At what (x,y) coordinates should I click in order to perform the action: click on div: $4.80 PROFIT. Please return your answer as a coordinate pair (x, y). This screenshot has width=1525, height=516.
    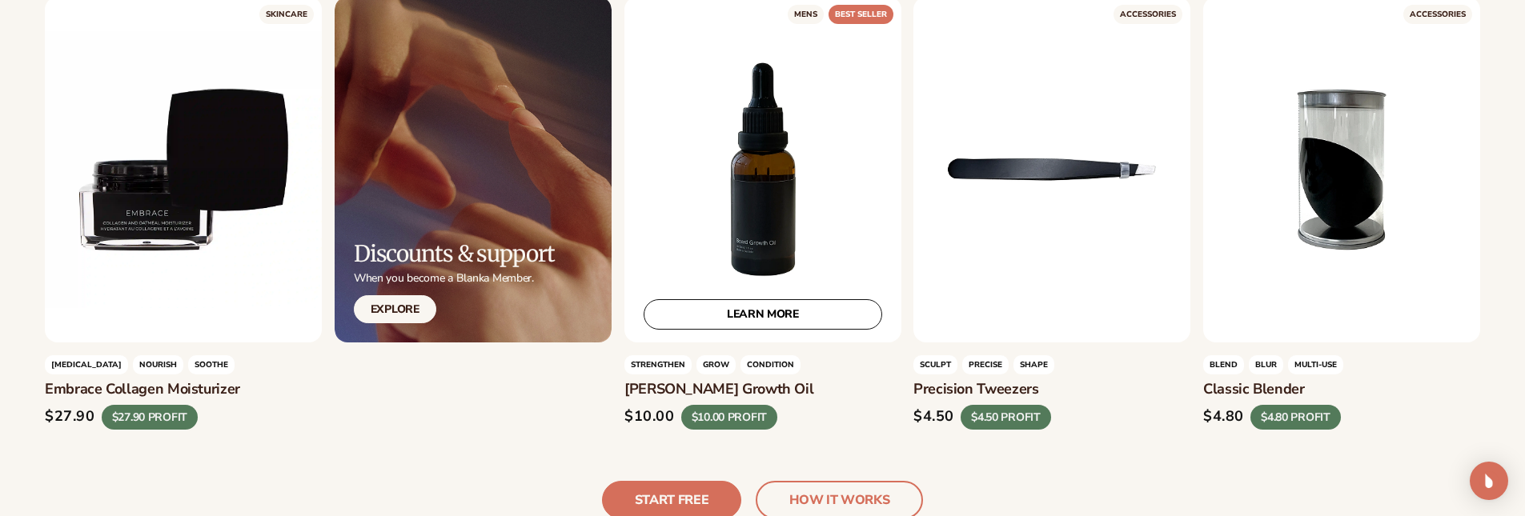
    Looking at the image, I should click on (1295, 417).